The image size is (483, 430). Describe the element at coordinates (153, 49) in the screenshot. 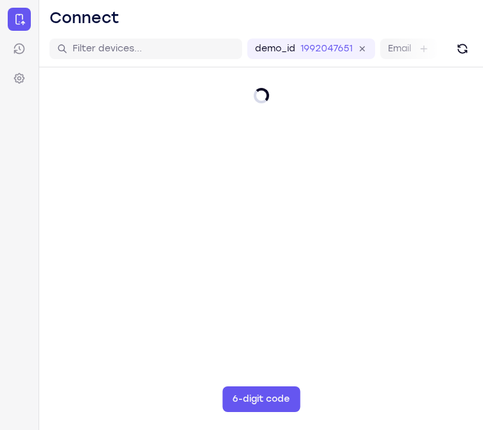

I see `input: Filter devices...` at that location.